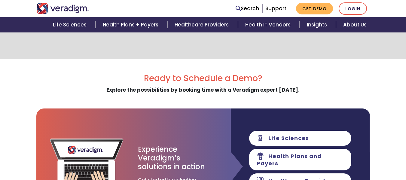 This screenshot has height=180, width=406. What do you see at coordinates (202, 25) in the screenshot?
I see `a: Healthcare Providers` at bounding box center [202, 25].